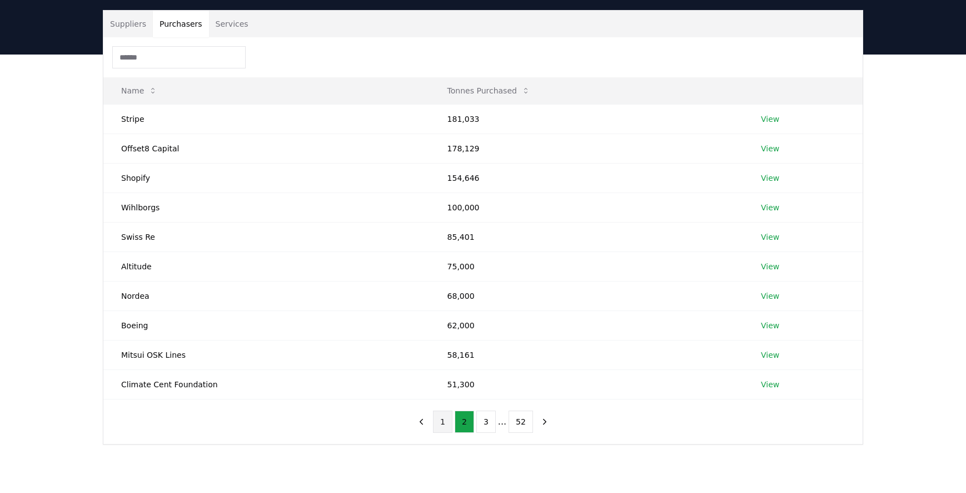 This screenshot has height=493, width=966. What do you see at coordinates (587, 236) in the screenshot?
I see `td: 85,401` at bounding box center [587, 236].